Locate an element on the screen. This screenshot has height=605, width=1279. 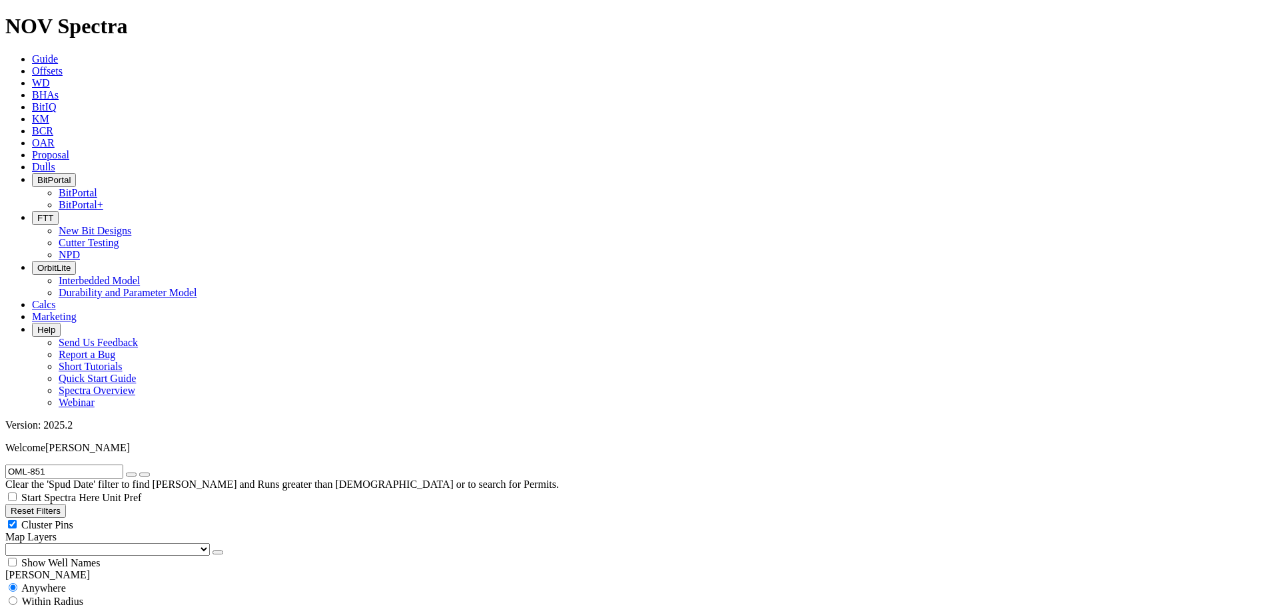
span: Help is located at coordinates (46, 330).